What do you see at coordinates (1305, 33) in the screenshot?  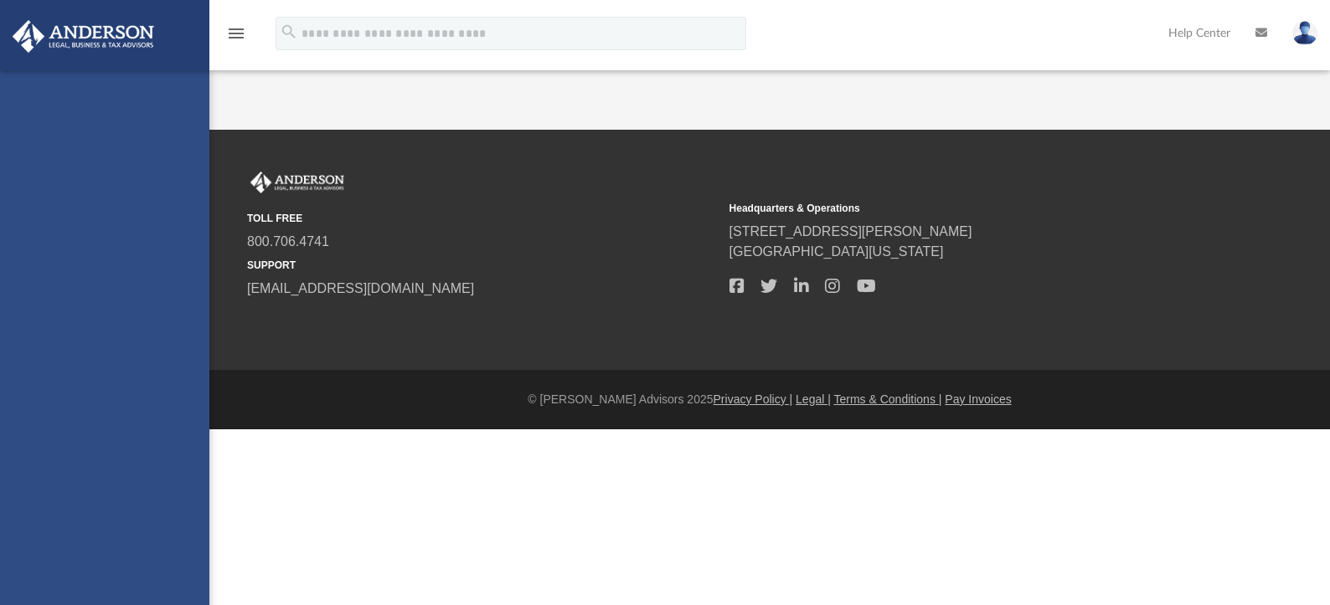 I see `img: User Pic` at bounding box center [1305, 33].